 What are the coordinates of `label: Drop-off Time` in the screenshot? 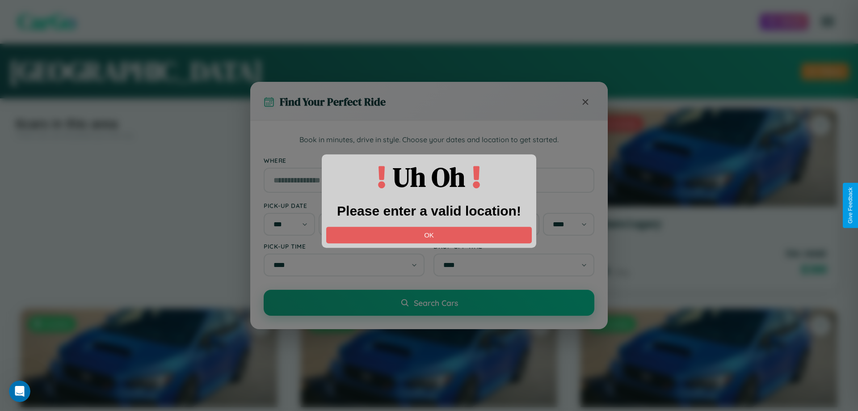 It's located at (514, 246).